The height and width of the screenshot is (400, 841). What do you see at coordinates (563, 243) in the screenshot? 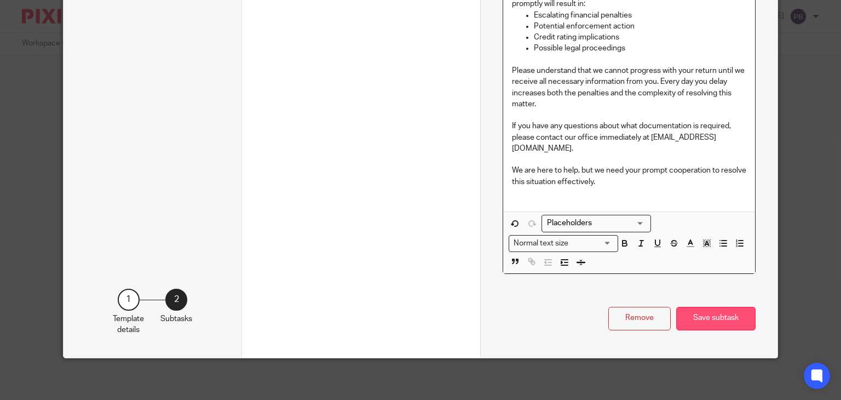
I see `div: Text styles` at bounding box center [563, 243].